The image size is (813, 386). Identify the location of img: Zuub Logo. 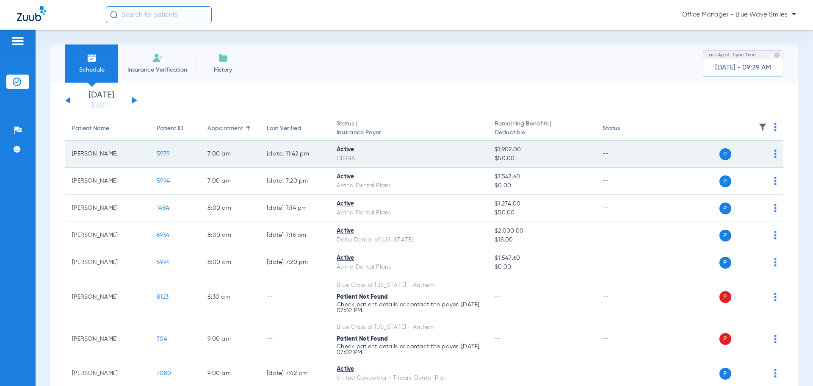
(31, 14).